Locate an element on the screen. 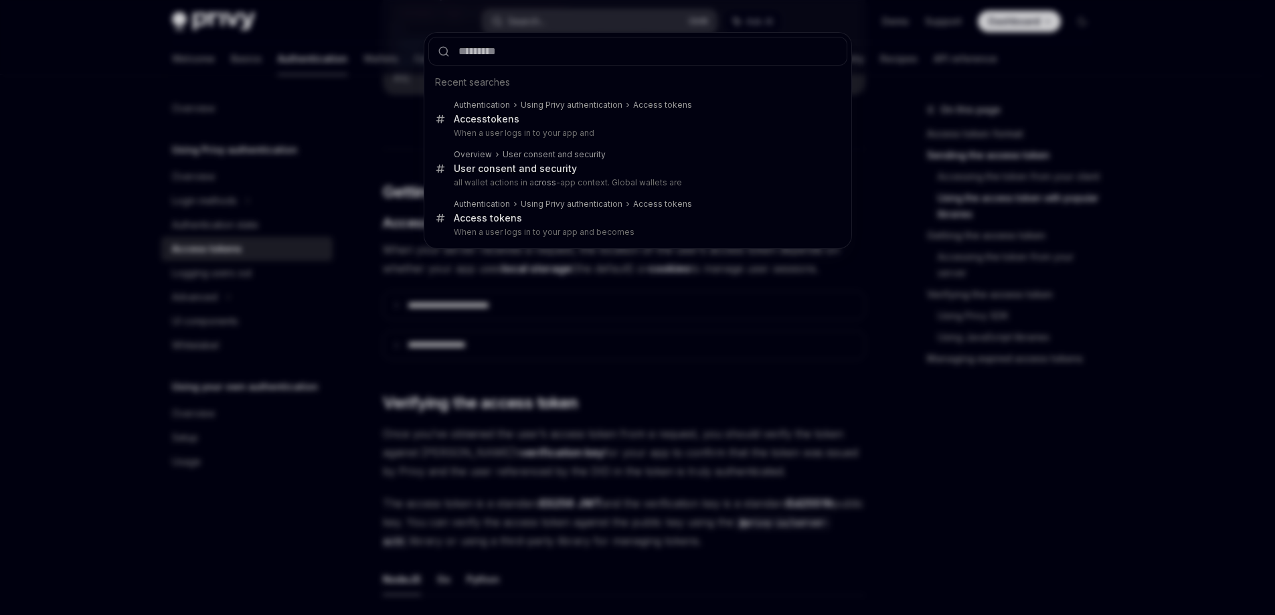  div: s is located at coordinates (488, 218).